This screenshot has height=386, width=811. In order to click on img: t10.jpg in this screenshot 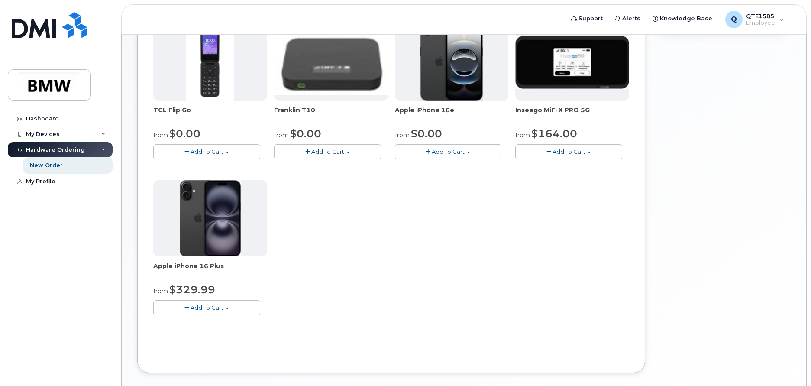, I will do `click(331, 62)`.